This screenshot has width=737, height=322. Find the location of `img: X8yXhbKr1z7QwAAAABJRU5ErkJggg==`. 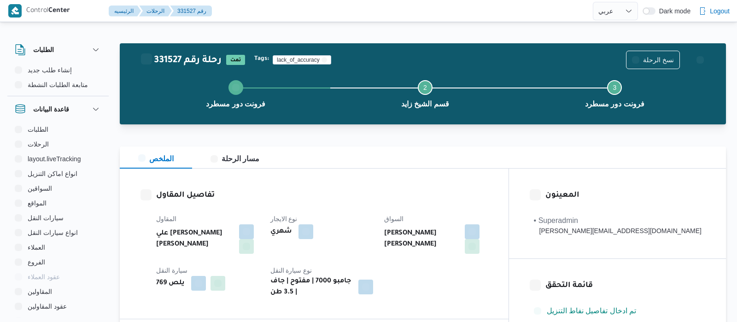

img: X8yXhbKr1z7QwAAAABJRU5ErkJggg== is located at coordinates (15, 11).